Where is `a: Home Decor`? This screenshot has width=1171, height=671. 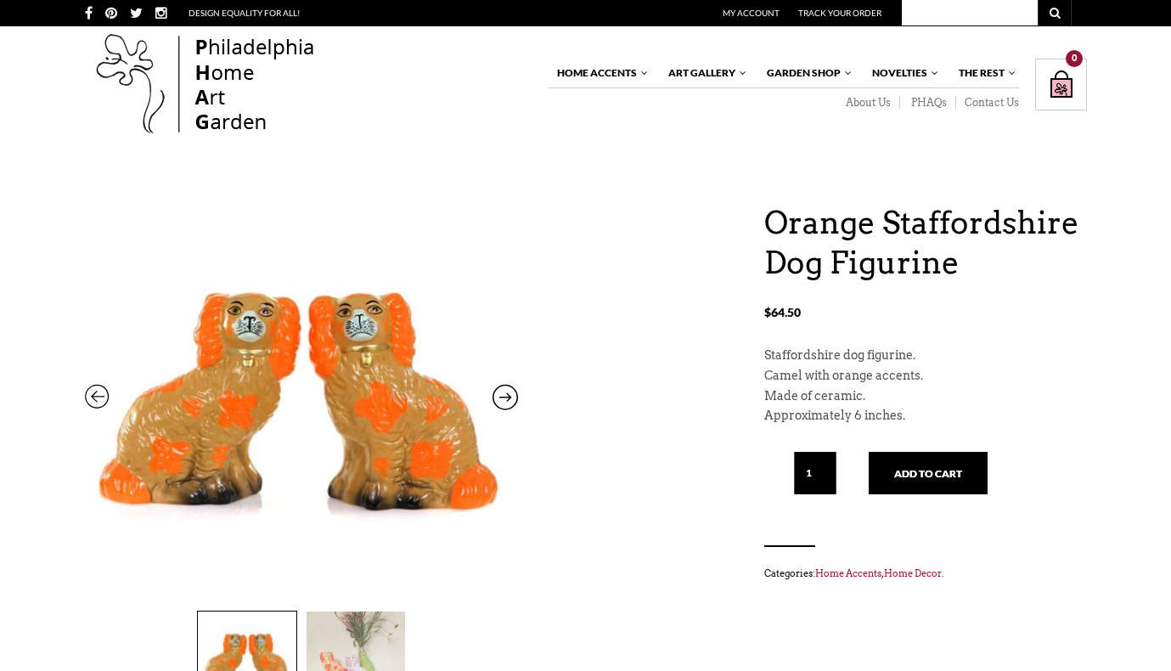
a: Home Decor is located at coordinates (913, 573).